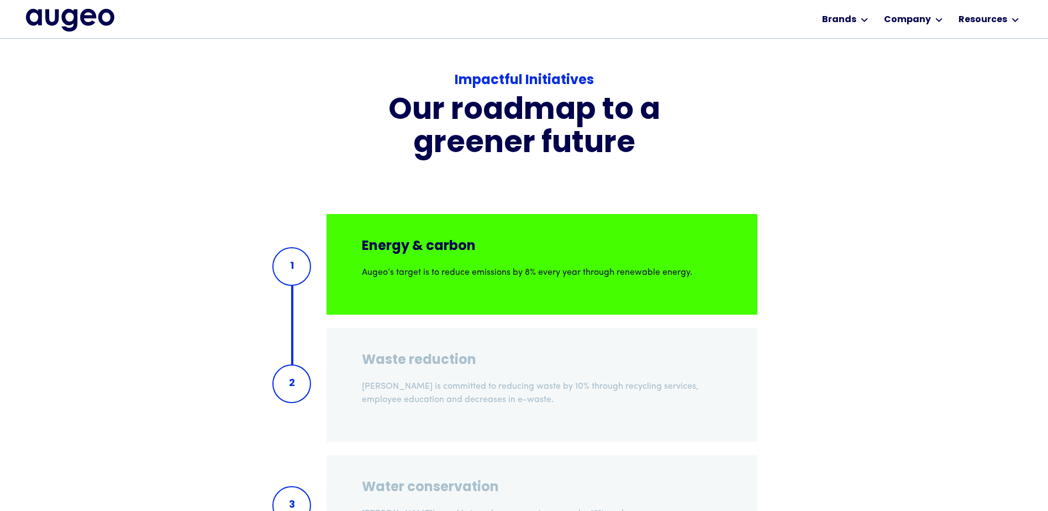 This screenshot has height=511, width=1048. Describe the element at coordinates (524, 128) in the screenshot. I see `h2: Our roadmap to a greener future` at that location.